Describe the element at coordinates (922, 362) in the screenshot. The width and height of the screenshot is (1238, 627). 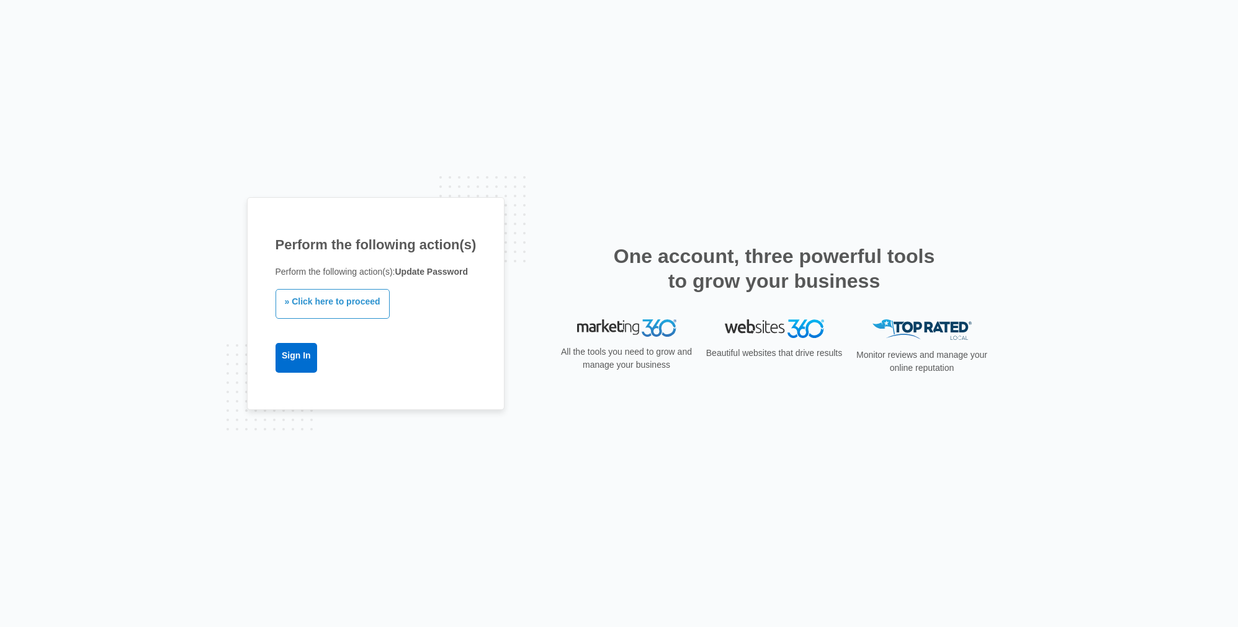
I see `p: Monitor reviews and manage your online reputation` at that location.